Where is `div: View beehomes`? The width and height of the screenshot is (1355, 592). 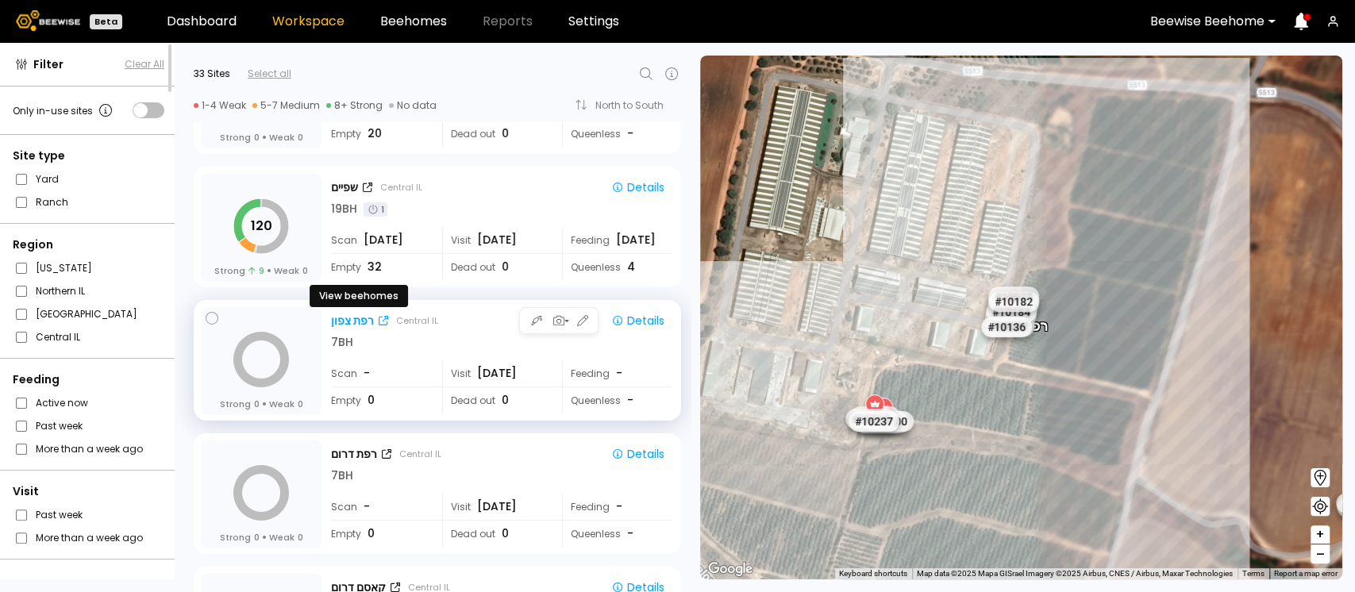
div: View beehomes is located at coordinates (359, 296).